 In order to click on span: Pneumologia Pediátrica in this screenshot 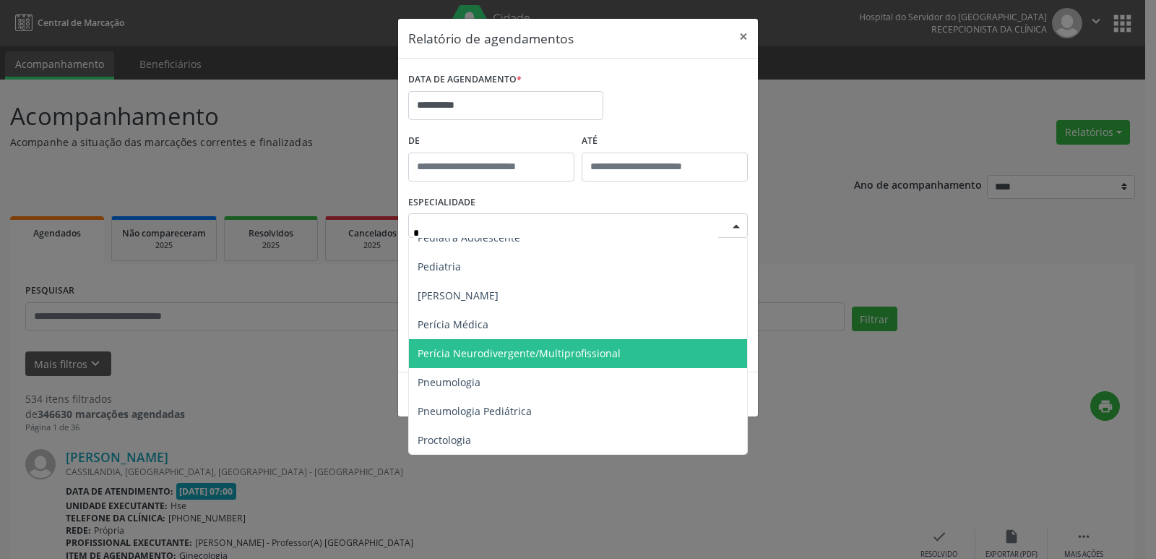, I will do `click(475, 411)`.